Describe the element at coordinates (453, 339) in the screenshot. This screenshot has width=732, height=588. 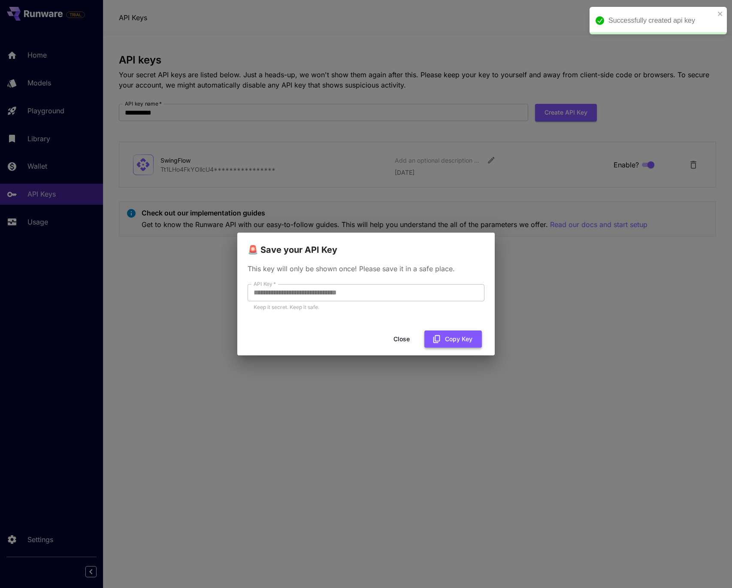
I see `button: Copy Key` at that location.